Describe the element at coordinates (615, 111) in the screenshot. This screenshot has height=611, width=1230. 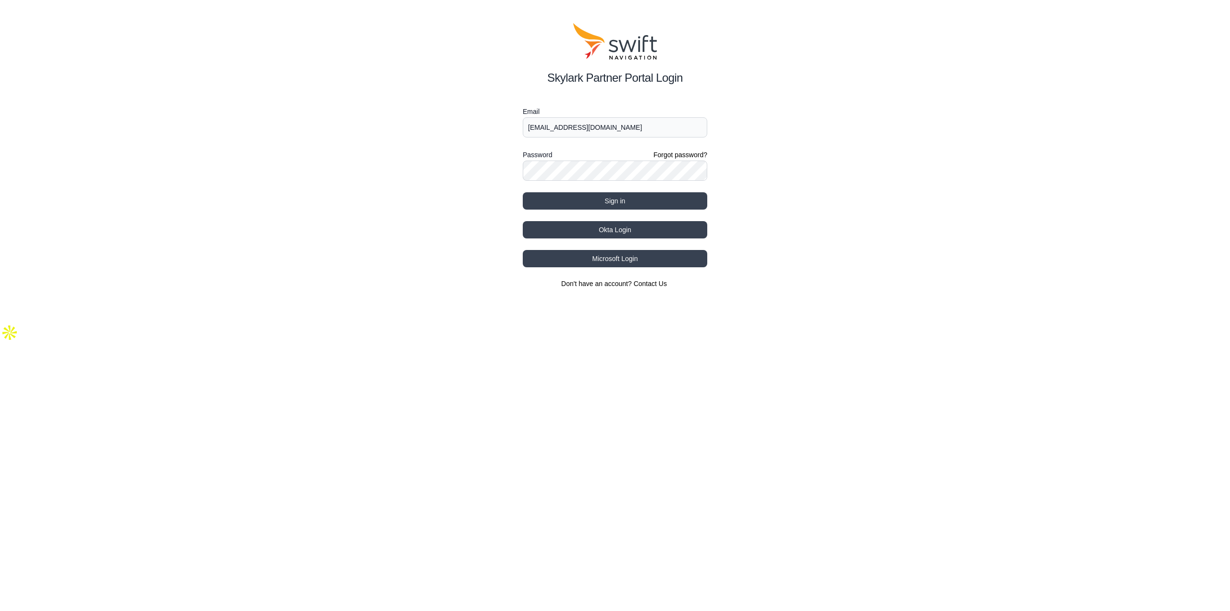
I see `label: Email` at that location.